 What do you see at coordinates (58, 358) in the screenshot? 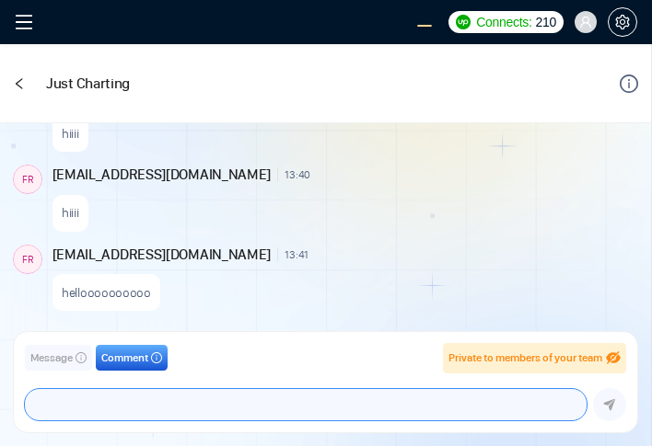
I see `button: Messageinfo-circle` at bounding box center [58, 358].